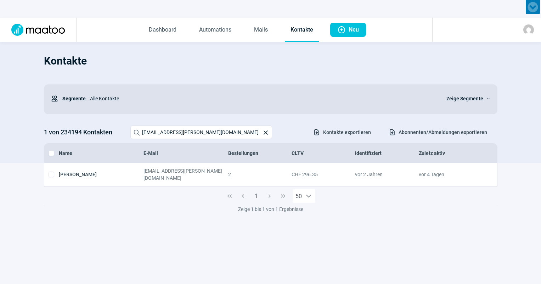 The height and width of the screenshot is (284, 541). What do you see at coordinates (342, 132) in the screenshot?
I see `button: Kontakte exportieren` at bounding box center [342, 132].